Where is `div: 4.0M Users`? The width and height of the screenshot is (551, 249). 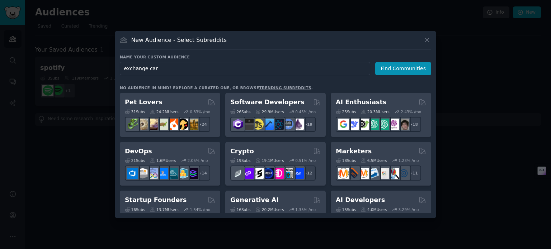
div: 4.0M Users is located at coordinates (374, 210).